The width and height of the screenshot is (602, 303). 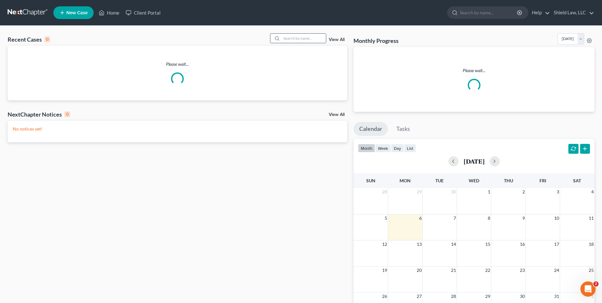 I want to click on span: 13, so click(x=419, y=244).